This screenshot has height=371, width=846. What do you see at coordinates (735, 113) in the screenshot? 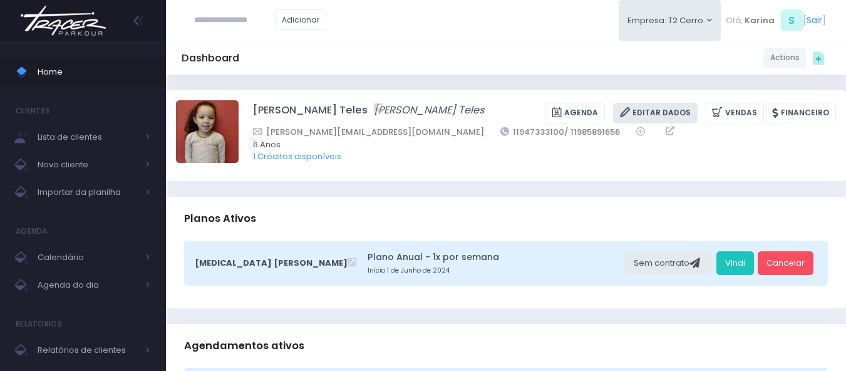
I see `a: Vendas` at bounding box center [735, 113].